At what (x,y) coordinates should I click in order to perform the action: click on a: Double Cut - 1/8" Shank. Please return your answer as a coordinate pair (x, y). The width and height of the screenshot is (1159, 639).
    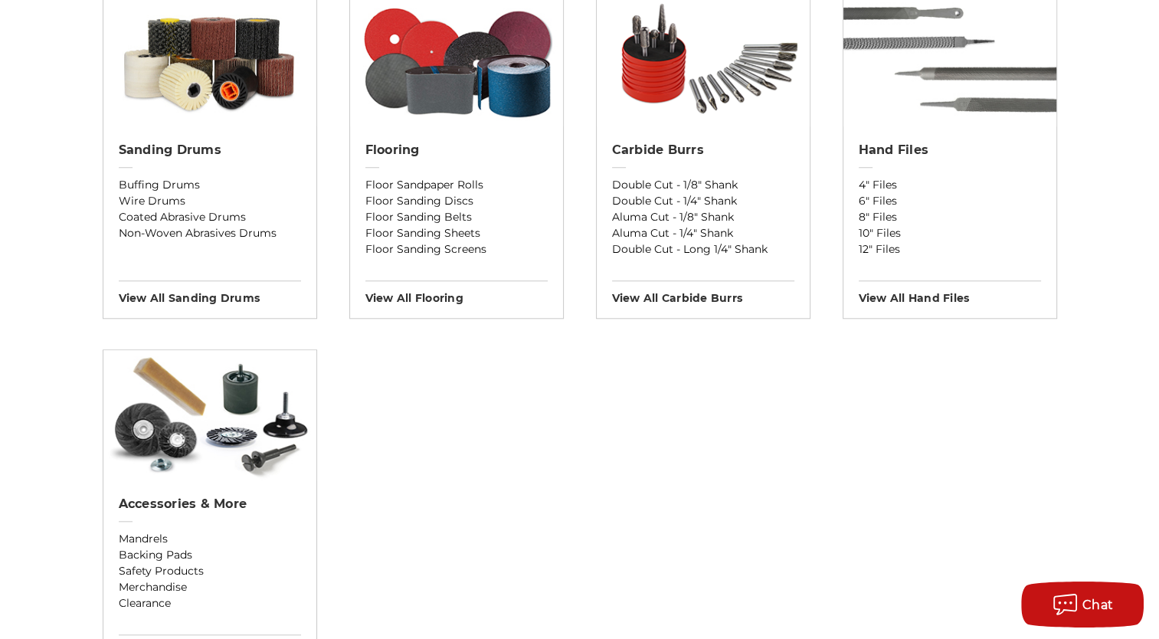
    Looking at the image, I should click on (703, 185).